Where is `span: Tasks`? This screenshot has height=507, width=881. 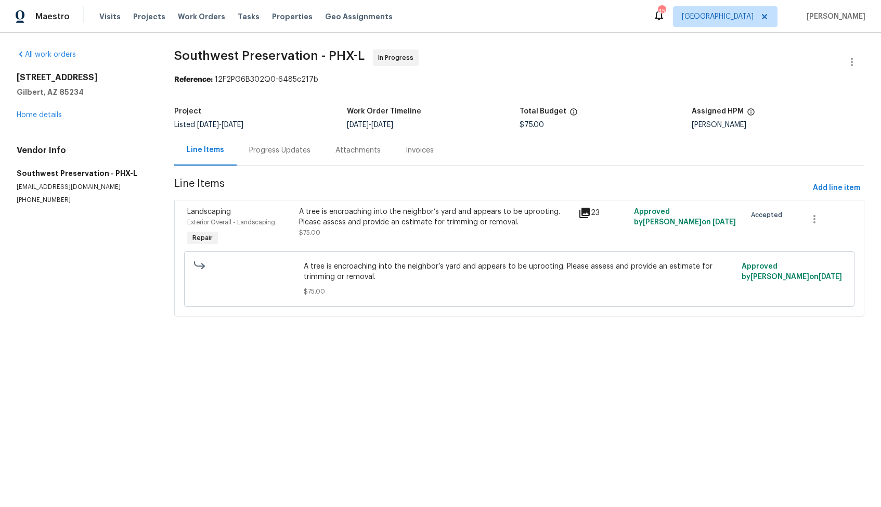 span: Tasks is located at coordinates (249, 17).